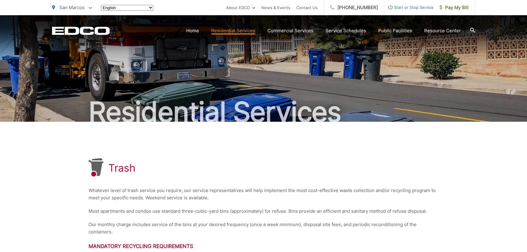 The image size is (527, 252). Describe the element at coordinates (127, 8) in the screenshot. I see `select: Select a language` at that location.